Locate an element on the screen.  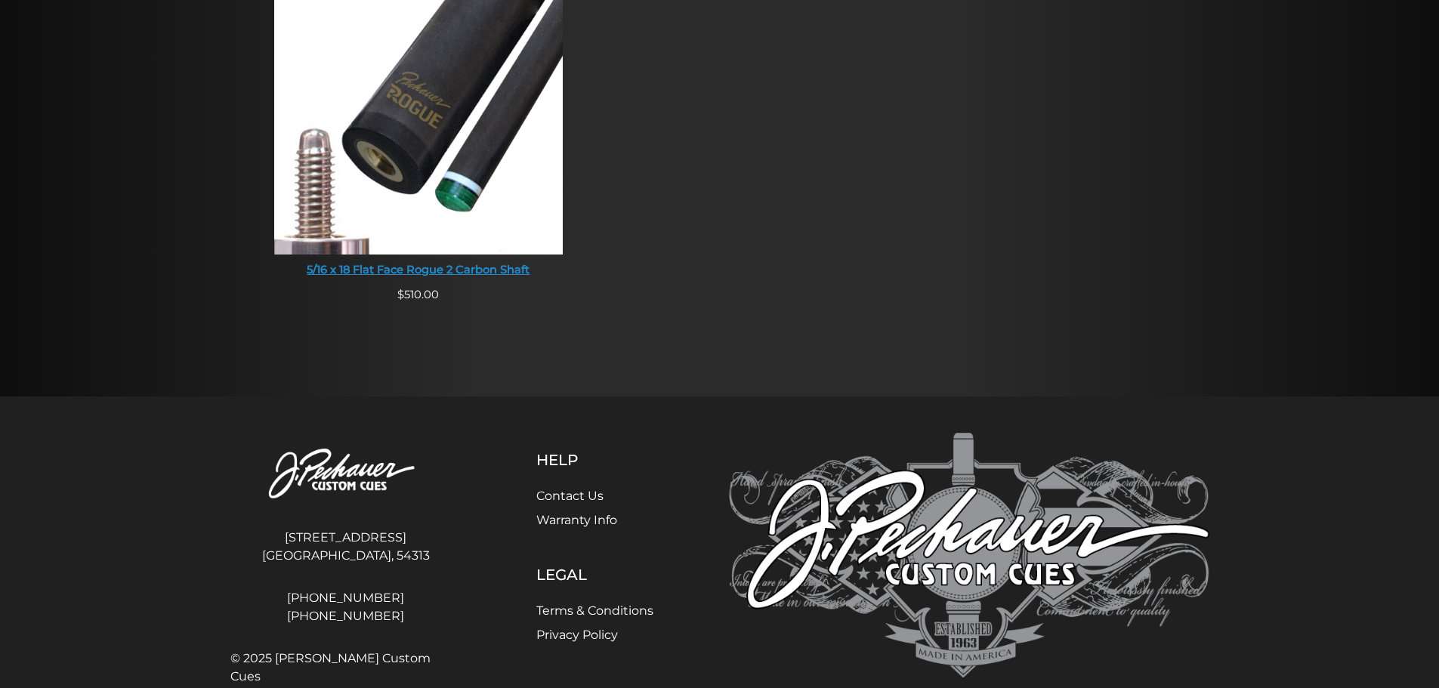
a: Contact Us is located at coordinates (570, 496).